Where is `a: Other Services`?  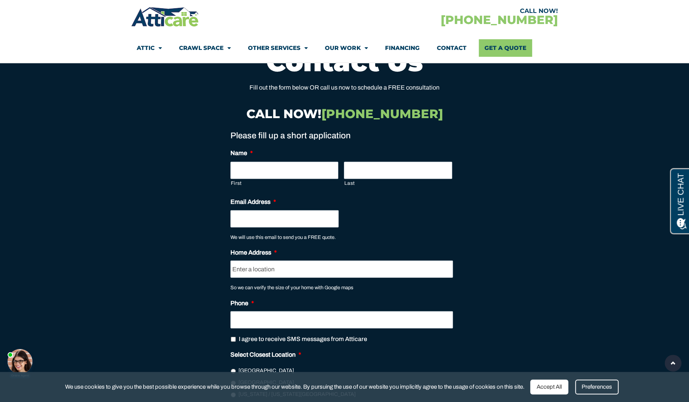 a: Other Services is located at coordinates (278, 48).